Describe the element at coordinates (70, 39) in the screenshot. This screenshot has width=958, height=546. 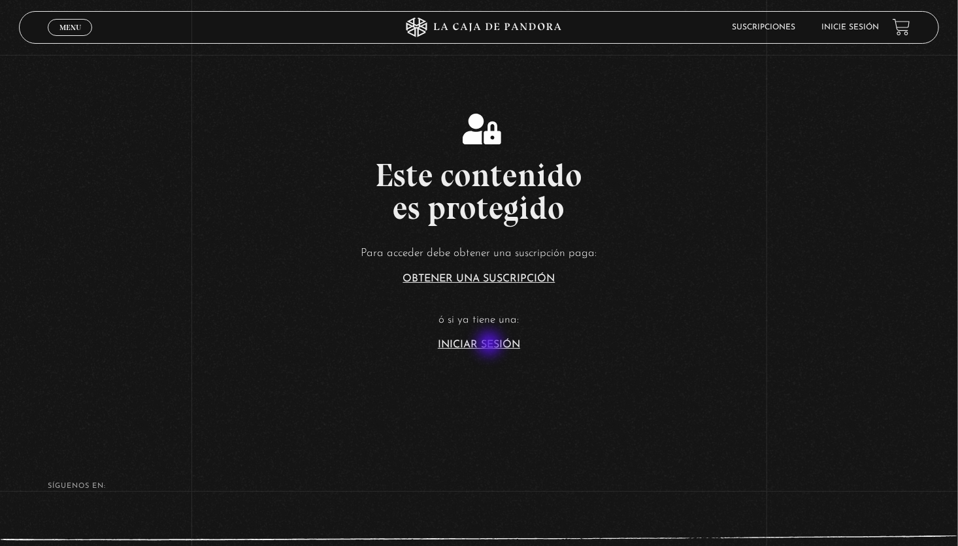
I see `span: Cerrar` at that location.